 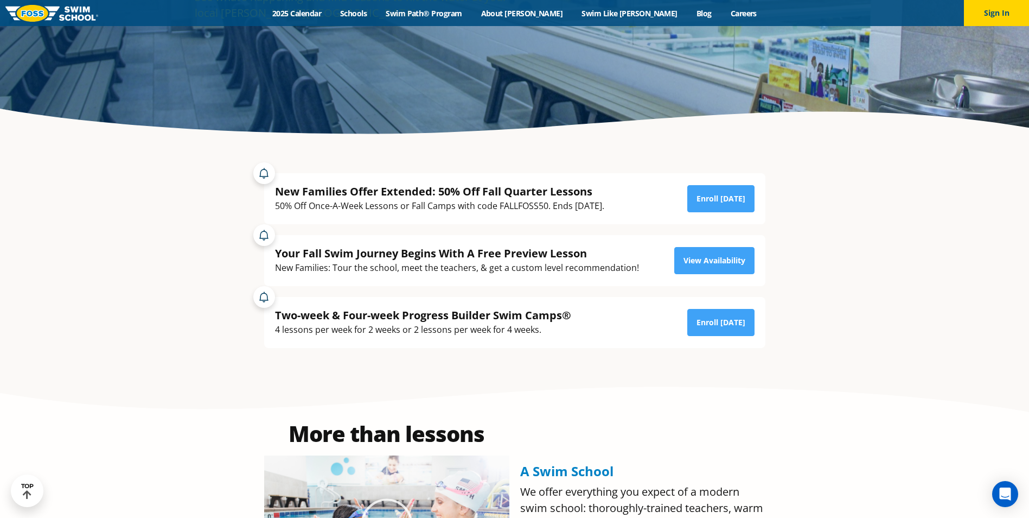 What do you see at coordinates (423, 315) in the screenshot?
I see `div: Two-week & Four-week Progress Builder Swim Camps®` at bounding box center [423, 315].